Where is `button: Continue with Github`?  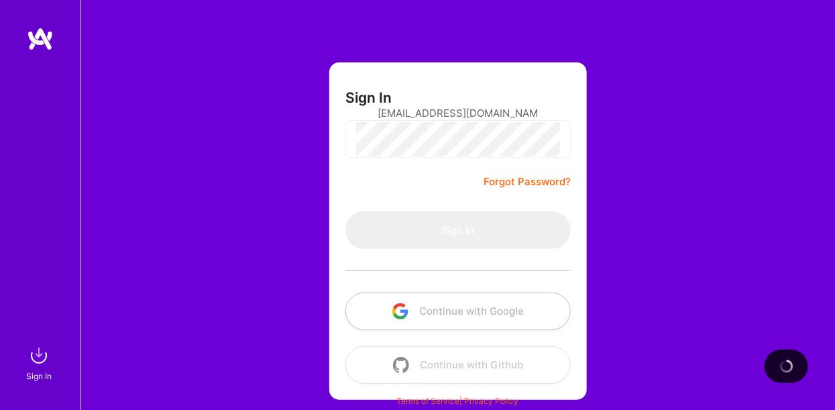
button: Continue with Github is located at coordinates (458, 365).